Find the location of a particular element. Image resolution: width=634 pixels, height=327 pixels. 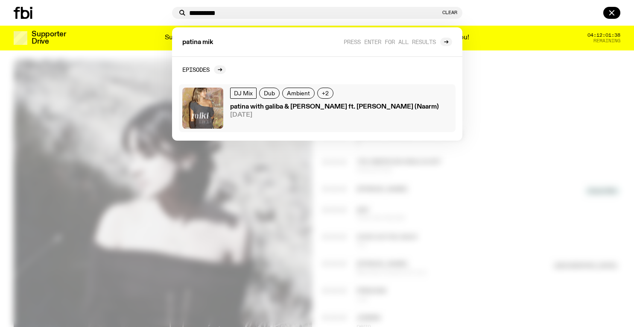

button: Clear is located at coordinates (450, 12).